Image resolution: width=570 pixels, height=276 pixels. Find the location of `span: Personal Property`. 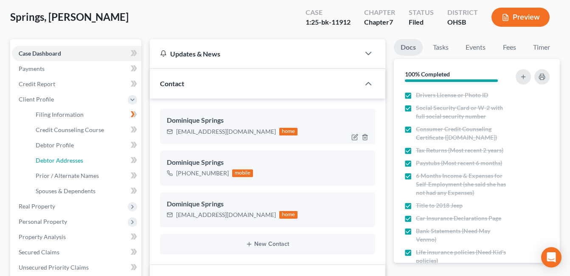

span: Personal Property is located at coordinates (43, 221).